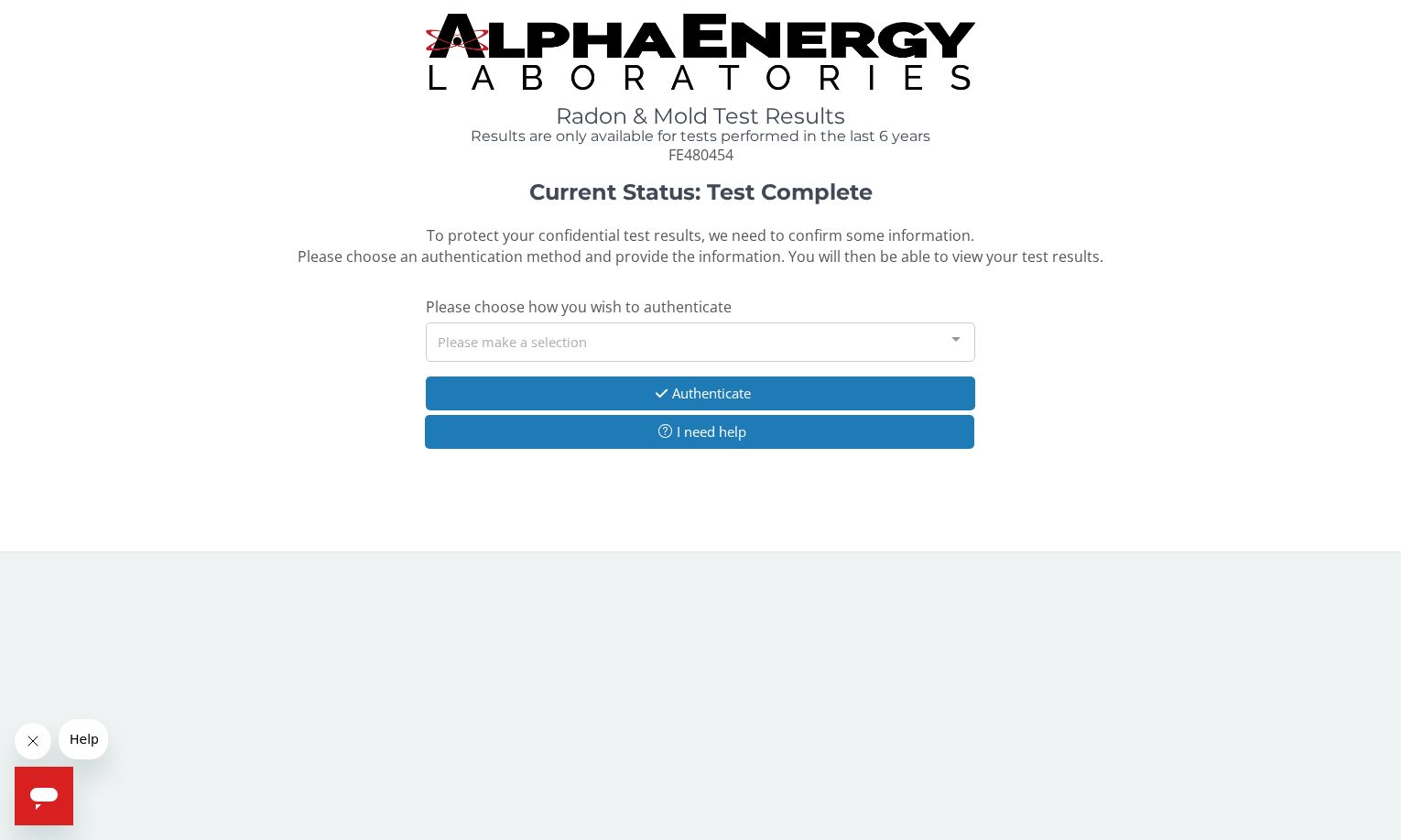 The height and width of the screenshot is (840, 1401). I want to click on h1: Radon & Mold Test Results, so click(700, 116).